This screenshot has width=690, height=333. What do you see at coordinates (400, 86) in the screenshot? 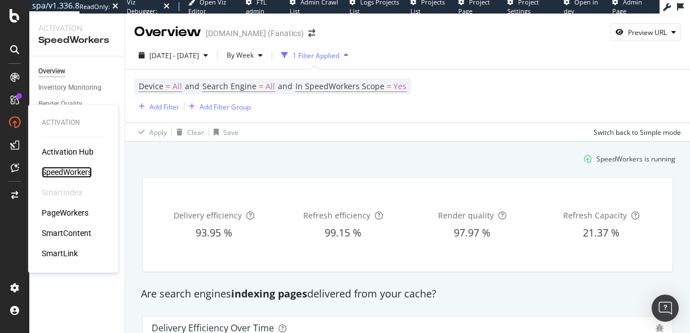
I see `span: Yes` at bounding box center [400, 86].